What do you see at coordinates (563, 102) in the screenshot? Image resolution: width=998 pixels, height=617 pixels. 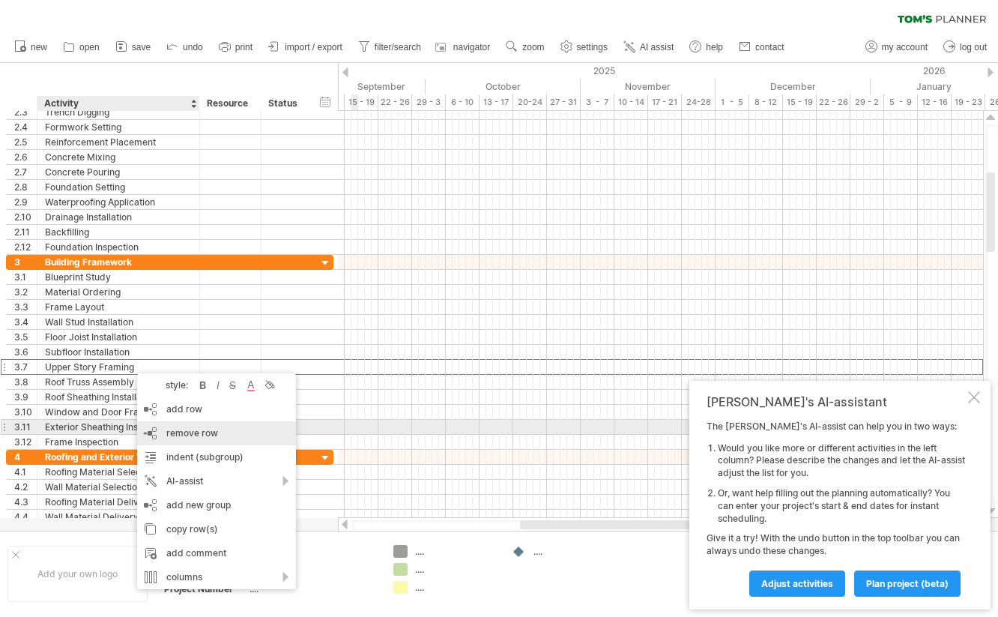 I see `div: 27 - 31` at bounding box center [563, 102].